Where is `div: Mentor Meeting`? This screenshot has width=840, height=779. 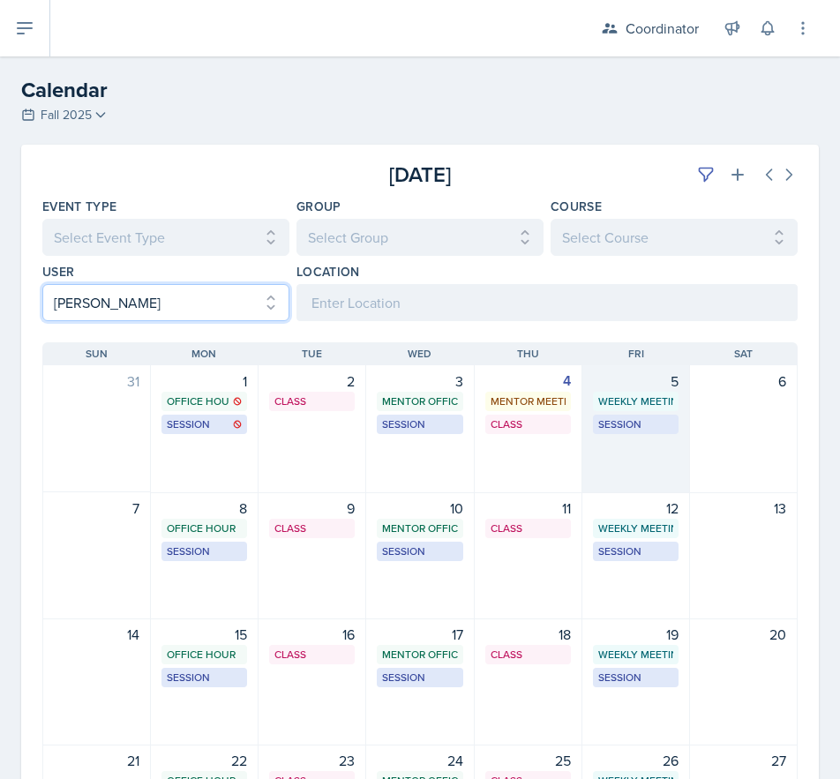 div: Mentor Meeting is located at coordinates (528, 402).